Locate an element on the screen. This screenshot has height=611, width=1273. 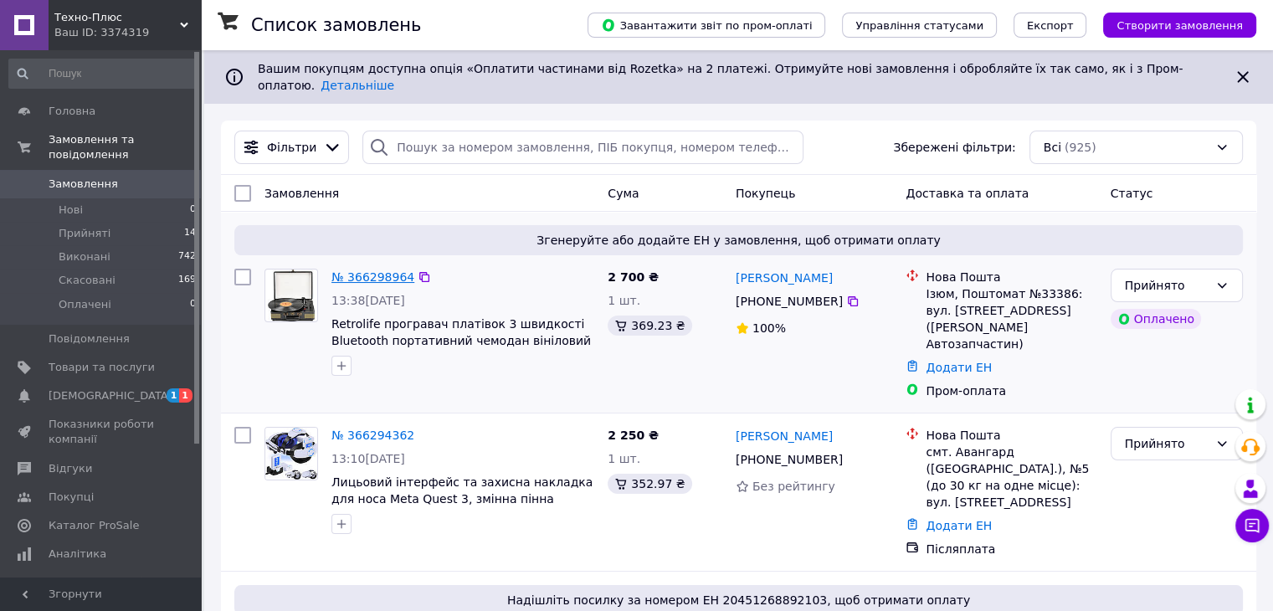
span: Товари та послуги is located at coordinates (101, 367).